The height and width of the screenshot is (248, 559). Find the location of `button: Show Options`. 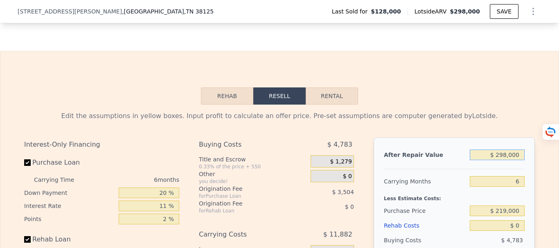

button: Show Options is located at coordinates (533, 11).